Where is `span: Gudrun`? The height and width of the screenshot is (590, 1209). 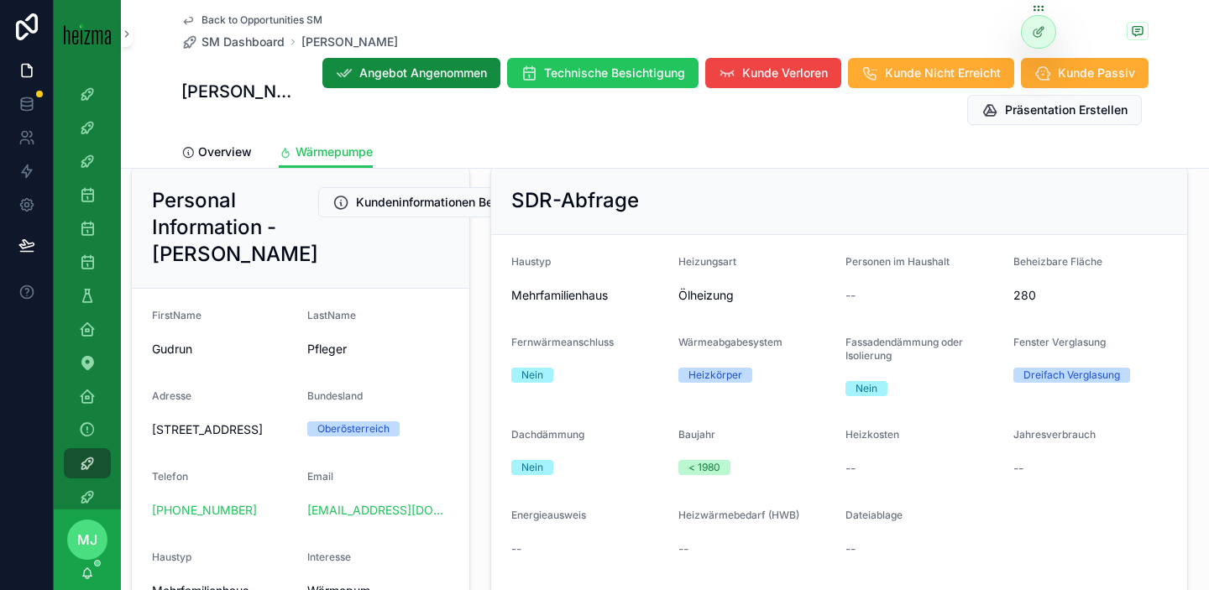
span: Gudrun is located at coordinates (223, 349).